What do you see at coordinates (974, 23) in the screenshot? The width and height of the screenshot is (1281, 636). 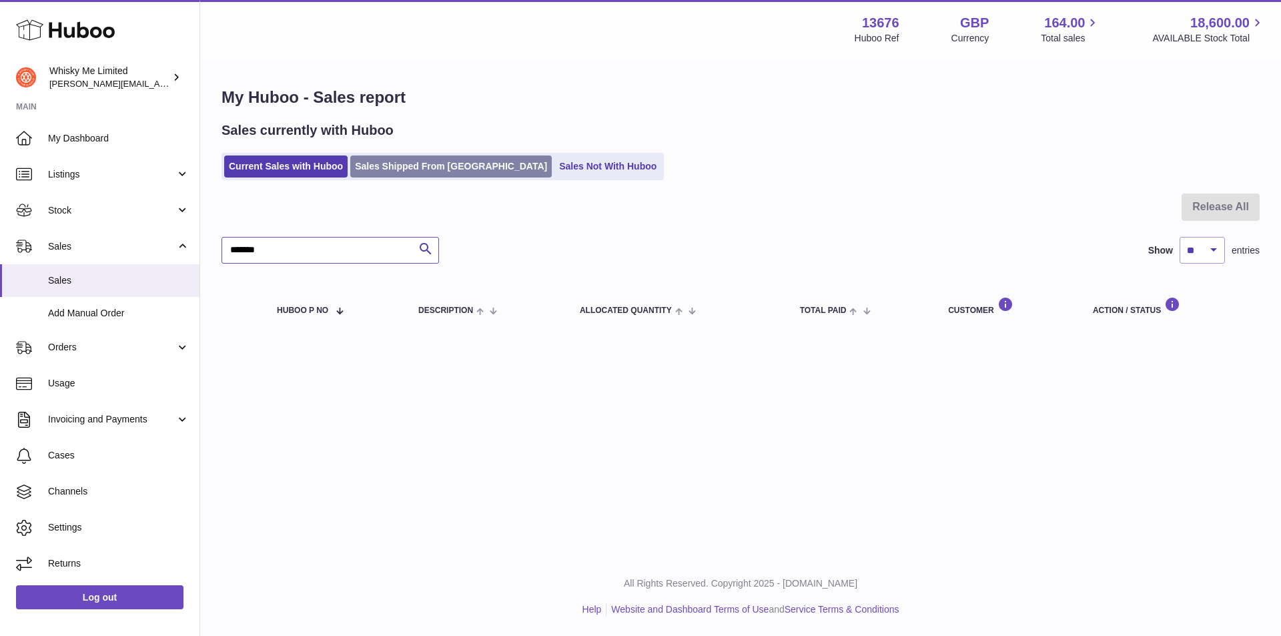 I see `strong: GBP` at bounding box center [974, 23].